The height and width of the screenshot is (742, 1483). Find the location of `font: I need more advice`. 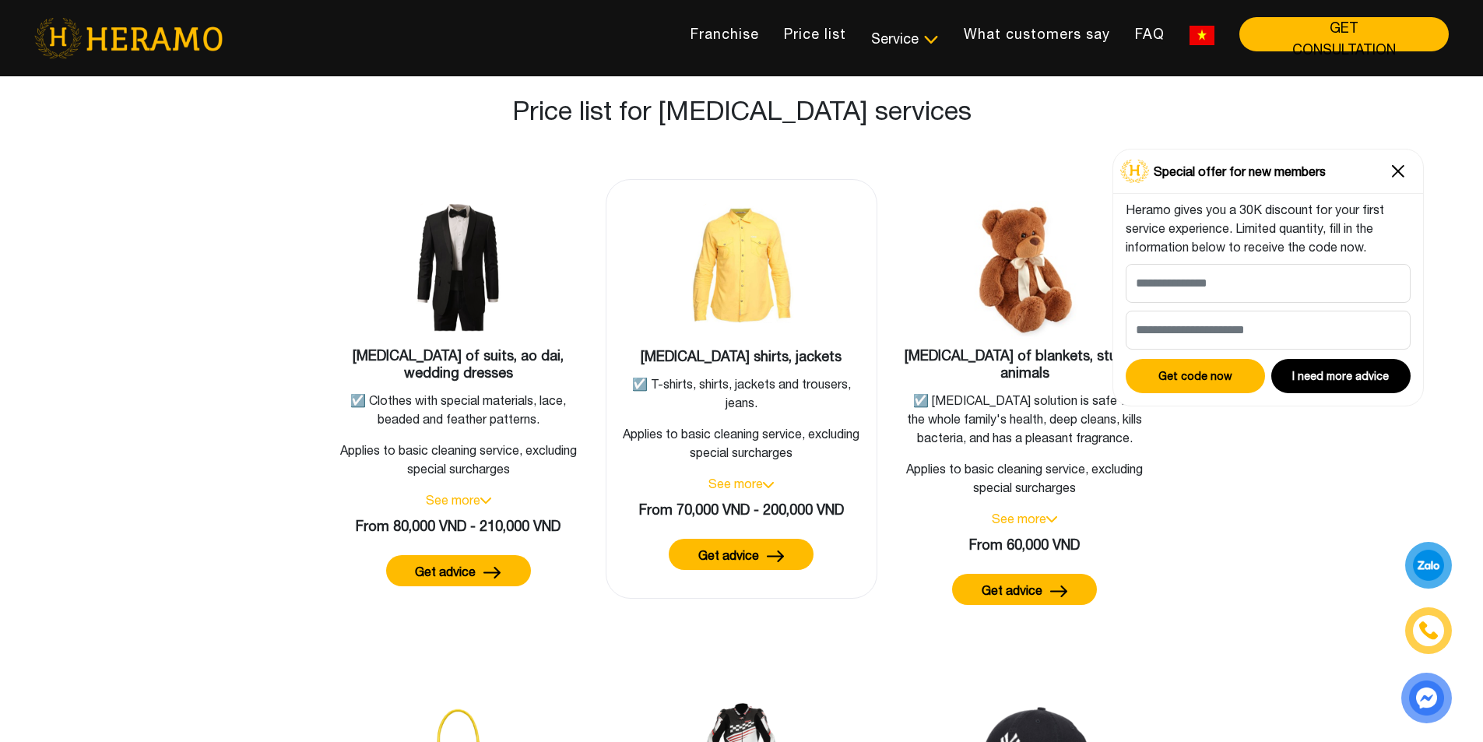

font: I need more advice is located at coordinates (1341, 376).